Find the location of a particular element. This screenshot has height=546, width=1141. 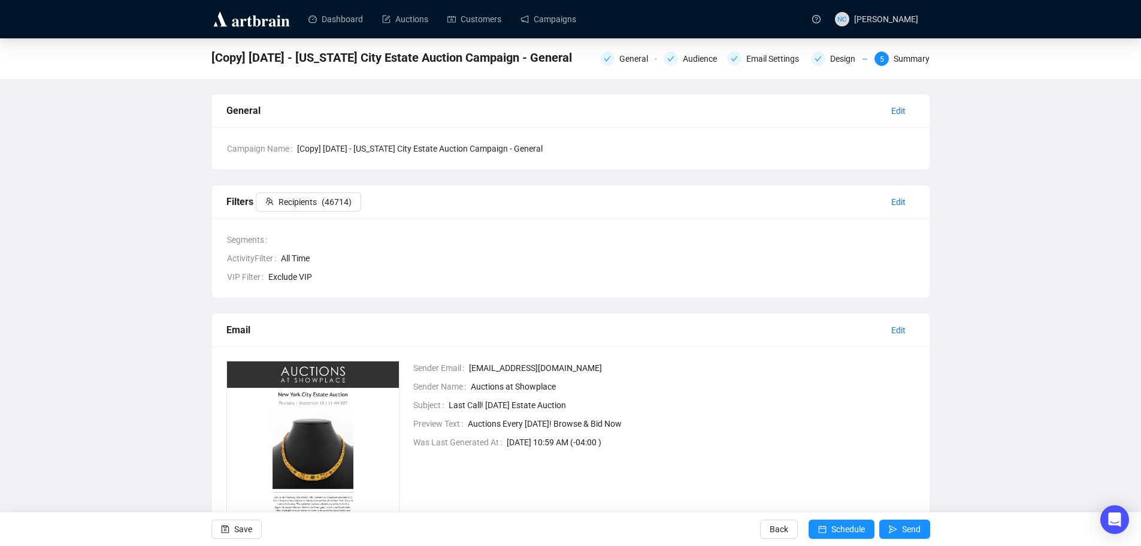

a: Auctions is located at coordinates (405, 19).